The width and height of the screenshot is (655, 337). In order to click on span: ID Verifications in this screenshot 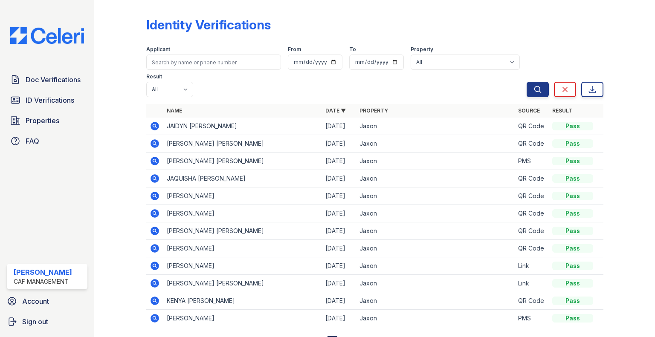, I will do `click(50, 100)`.